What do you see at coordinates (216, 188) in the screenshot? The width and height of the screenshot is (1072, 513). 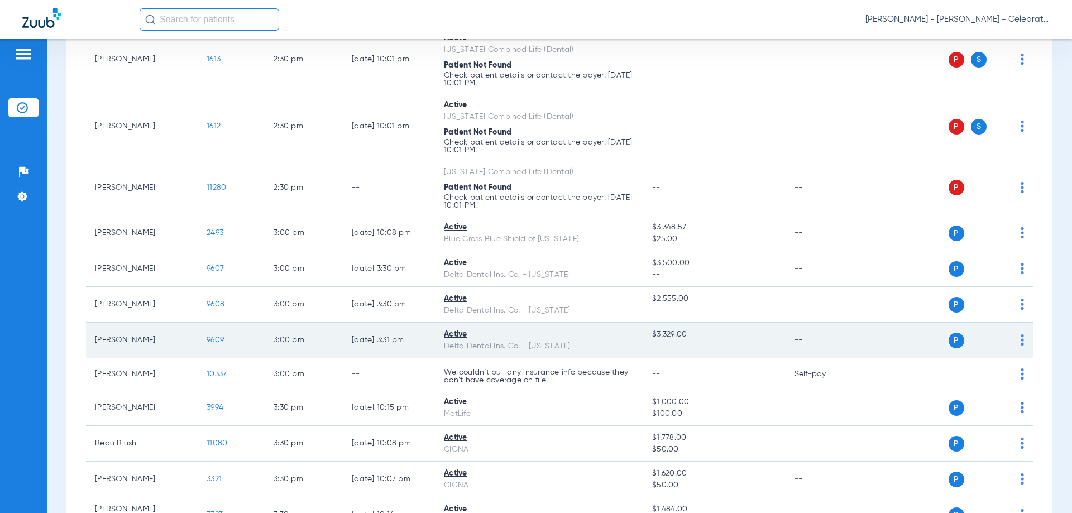 I see `span: 11280` at bounding box center [216, 188].